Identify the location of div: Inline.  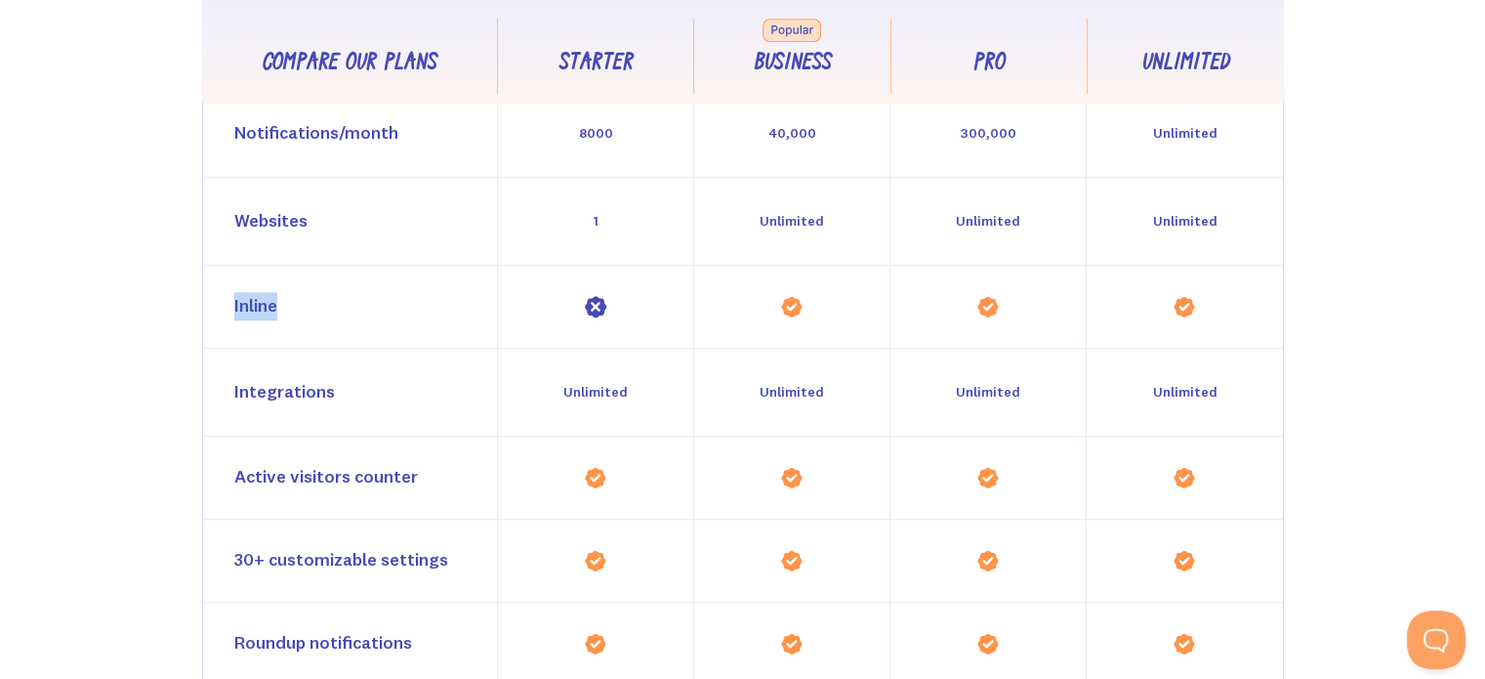
(256, 306).